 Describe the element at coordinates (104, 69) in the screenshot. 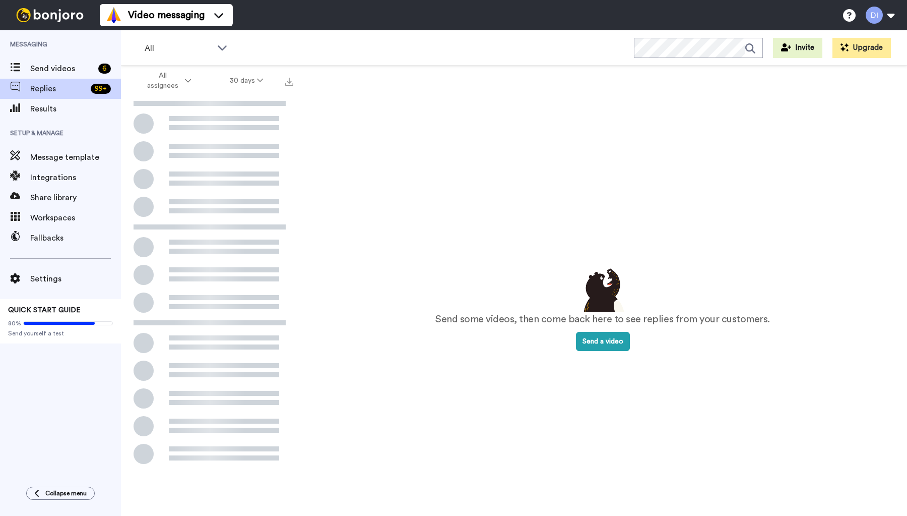

I see `div: 6` at that location.